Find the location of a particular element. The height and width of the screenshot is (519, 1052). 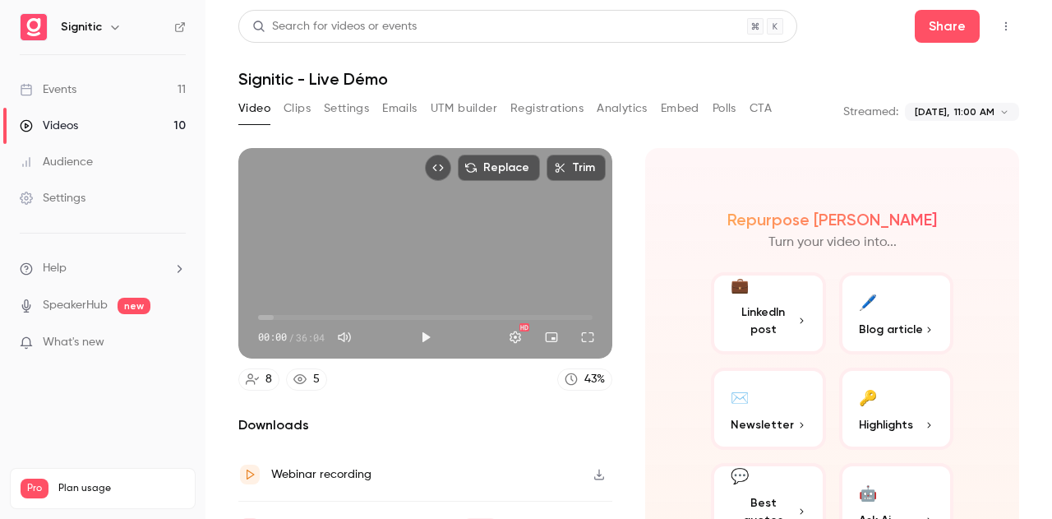

button: Full screen is located at coordinates (588, 337).